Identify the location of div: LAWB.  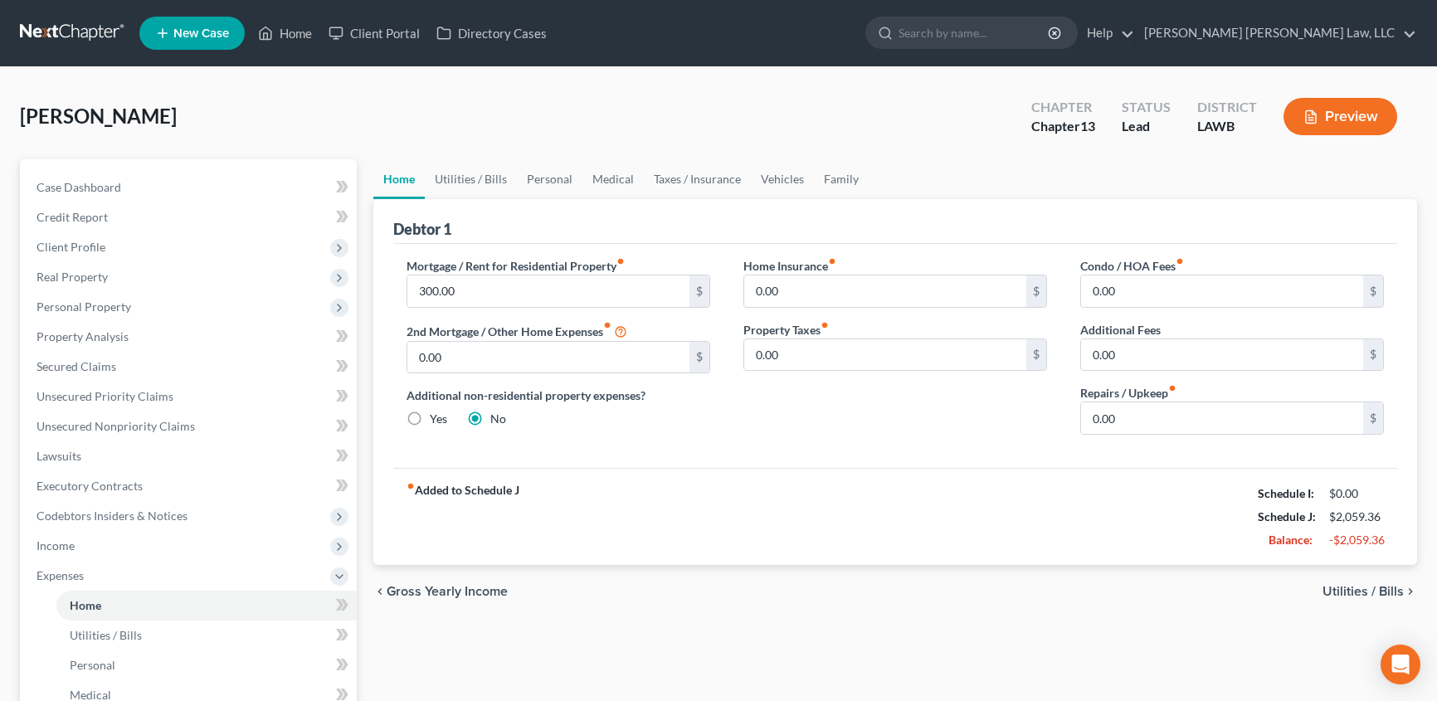
(1227, 126).